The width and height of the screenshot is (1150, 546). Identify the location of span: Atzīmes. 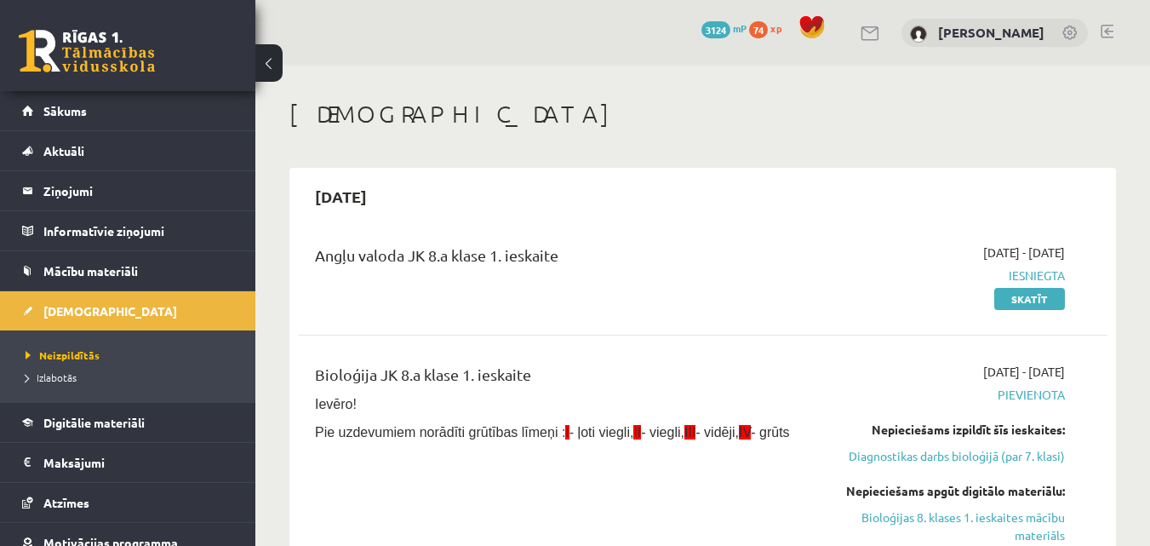
(66, 502).